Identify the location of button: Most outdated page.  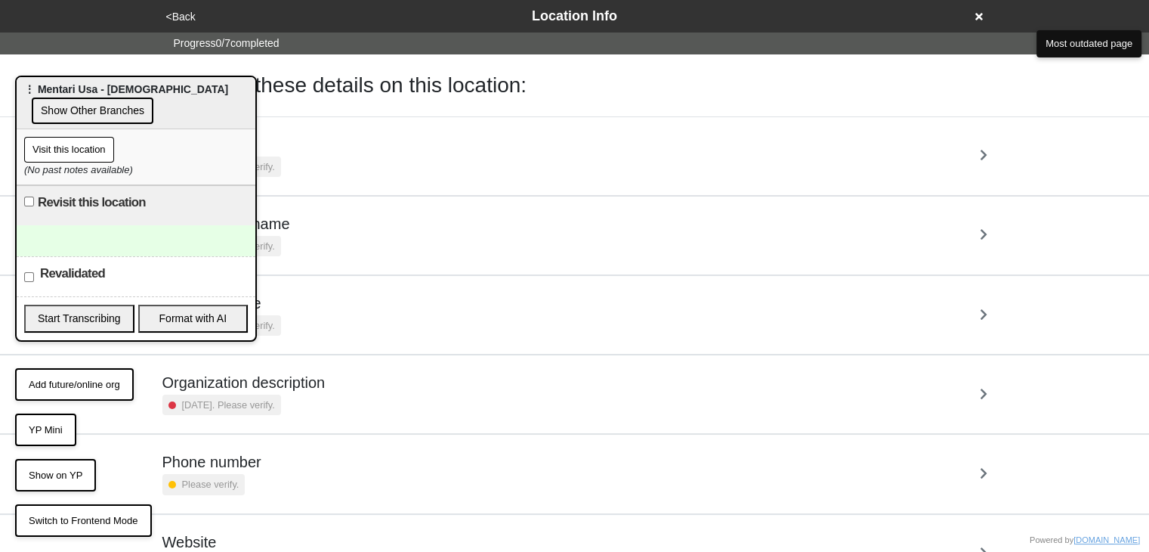
(1089, 44).